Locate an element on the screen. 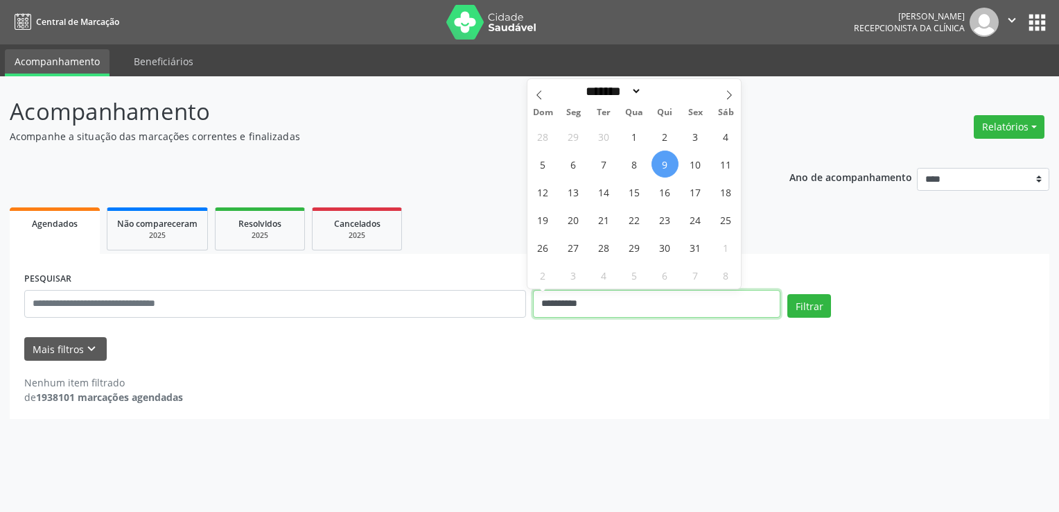 The height and width of the screenshot is (512, 1059). span: Outubro 5, 2025 is located at coordinates (543, 164).